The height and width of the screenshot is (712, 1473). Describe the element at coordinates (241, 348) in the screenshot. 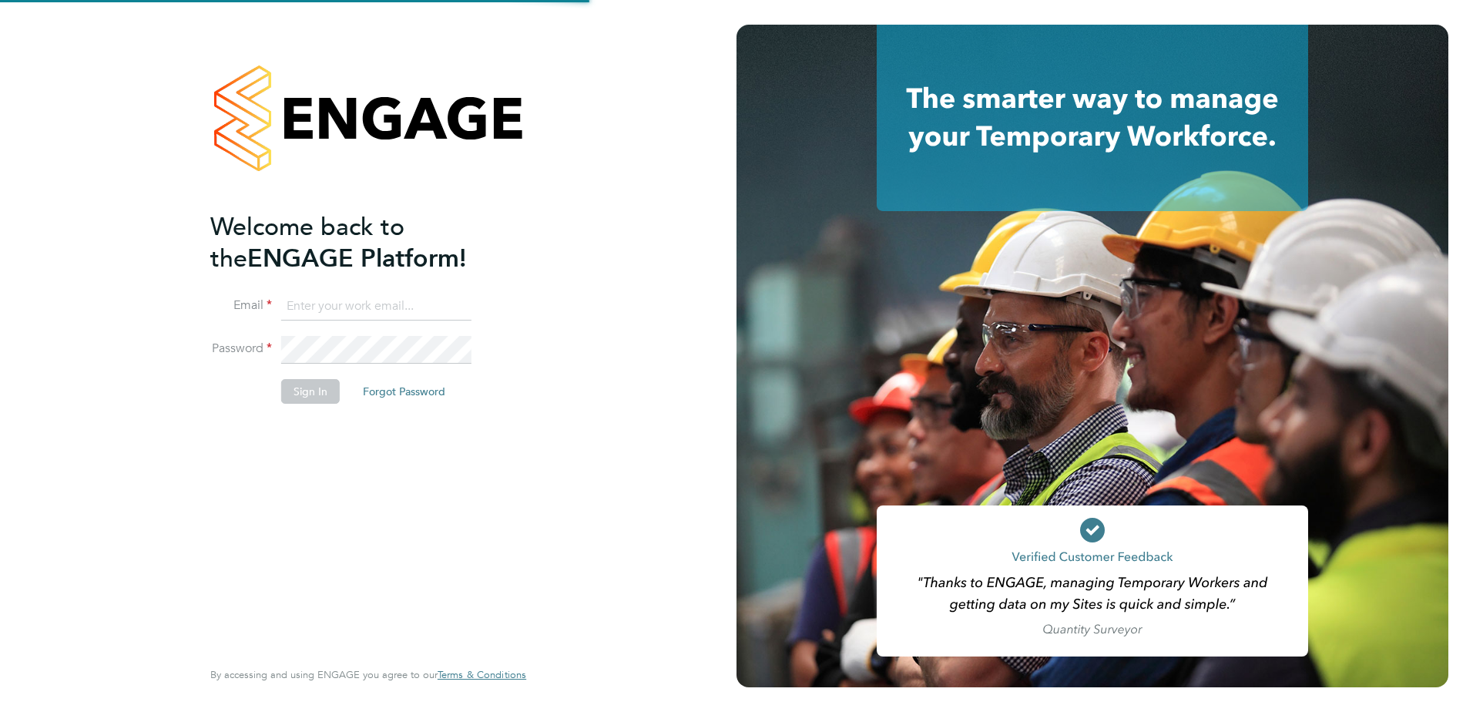

I see `label: Password` at that location.